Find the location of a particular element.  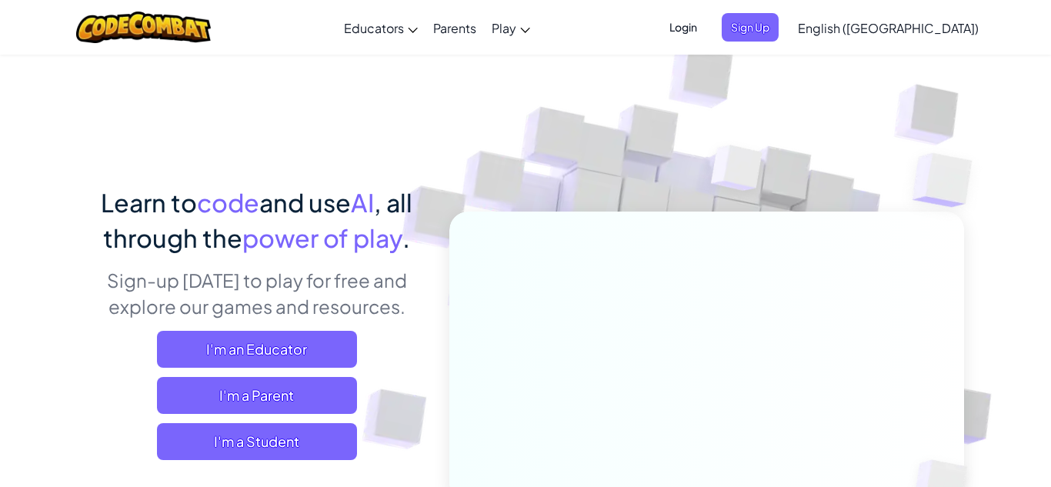

span: Educators is located at coordinates (374, 28).